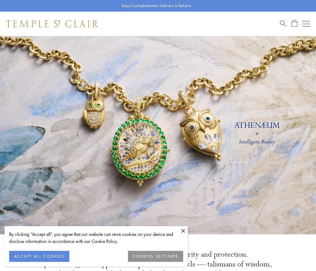  What do you see at coordinates (155, 256) in the screenshot?
I see `button: COOKIES SETTINGS` at bounding box center [155, 256].